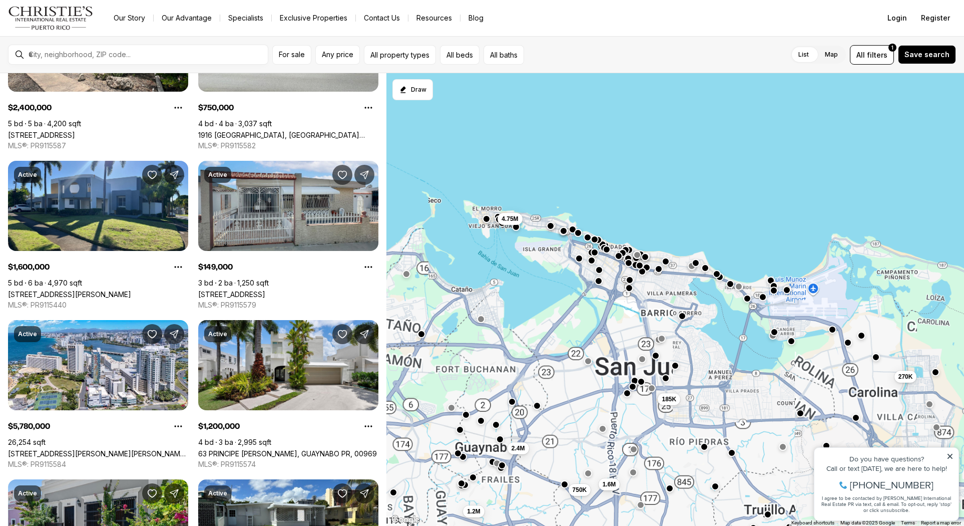 This screenshot has height=526, width=964. Describe the element at coordinates (232, 294) in the screenshot. I see `a: Calle 2 BLQ B 2, JARDINES DE LOIZA, LOIZA PR, 00772` at that location.